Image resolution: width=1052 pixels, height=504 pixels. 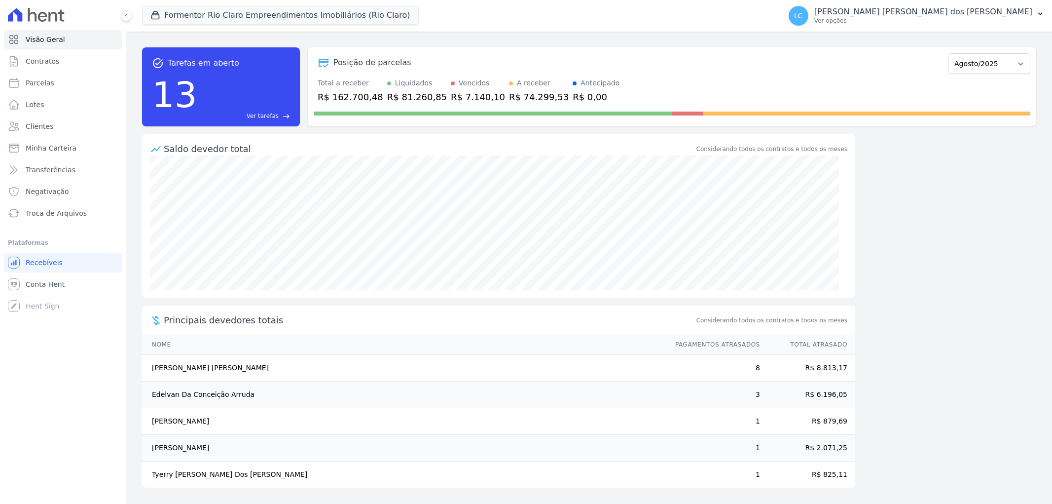 What do you see at coordinates (63, 262) in the screenshot?
I see `a: Recebíveis` at bounding box center [63, 262].